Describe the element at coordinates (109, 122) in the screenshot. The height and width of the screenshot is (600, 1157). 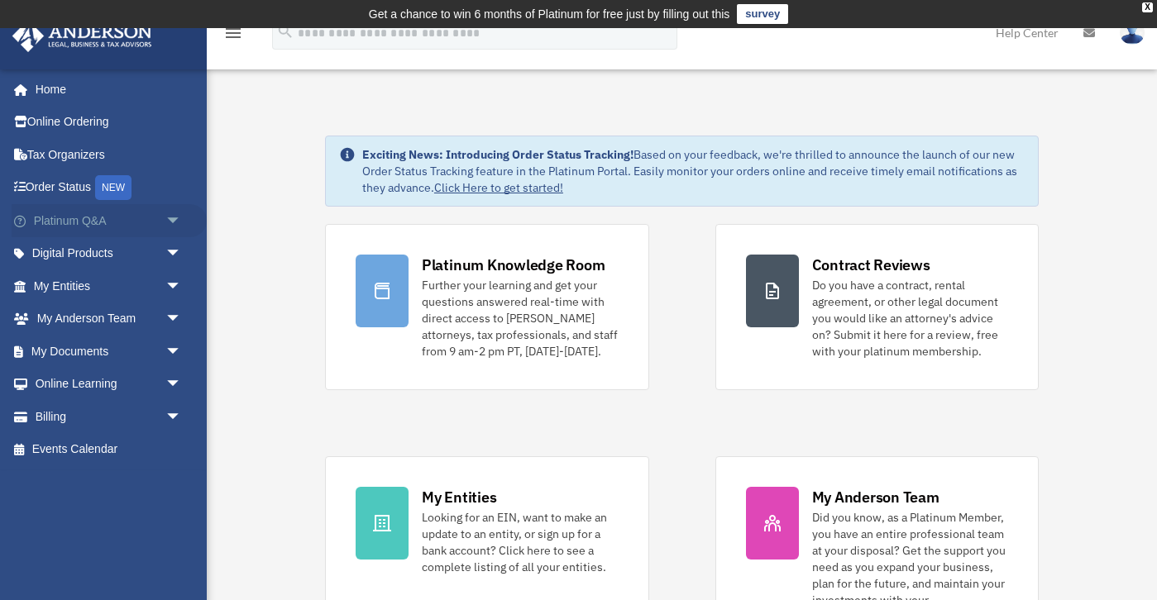
I see `a: Online Ordering` at that location.